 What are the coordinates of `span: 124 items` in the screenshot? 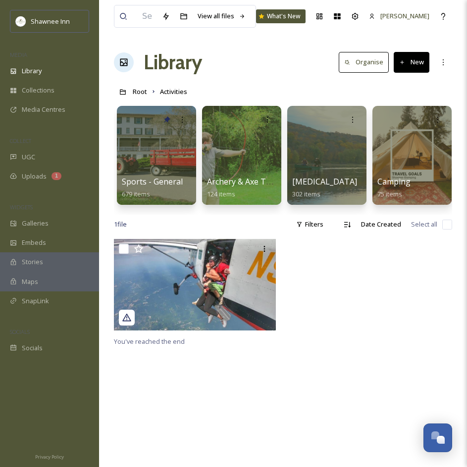 It's located at (221, 194).